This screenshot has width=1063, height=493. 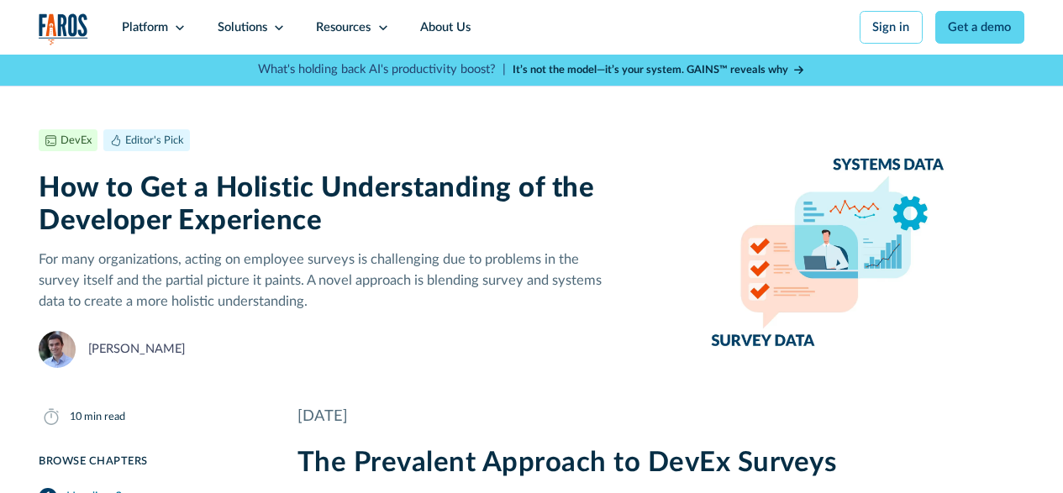 I want to click on div: Platform, so click(x=145, y=28).